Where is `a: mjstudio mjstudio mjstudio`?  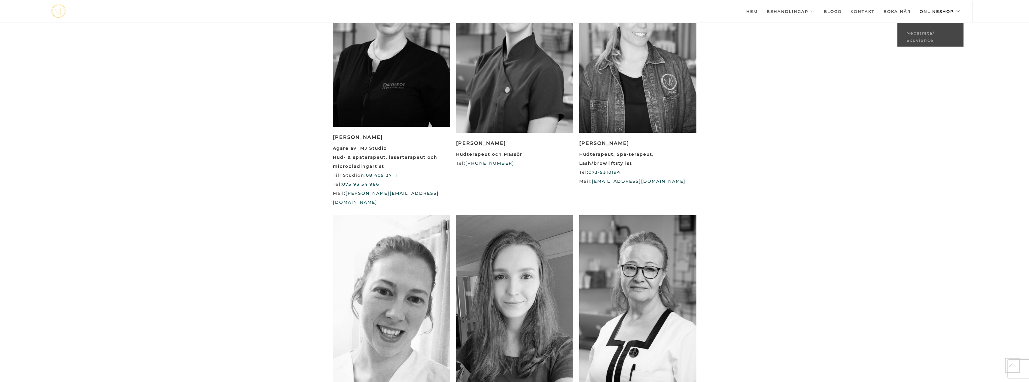 a: mjstudio mjstudio mjstudio is located at coordinates (58, 11).